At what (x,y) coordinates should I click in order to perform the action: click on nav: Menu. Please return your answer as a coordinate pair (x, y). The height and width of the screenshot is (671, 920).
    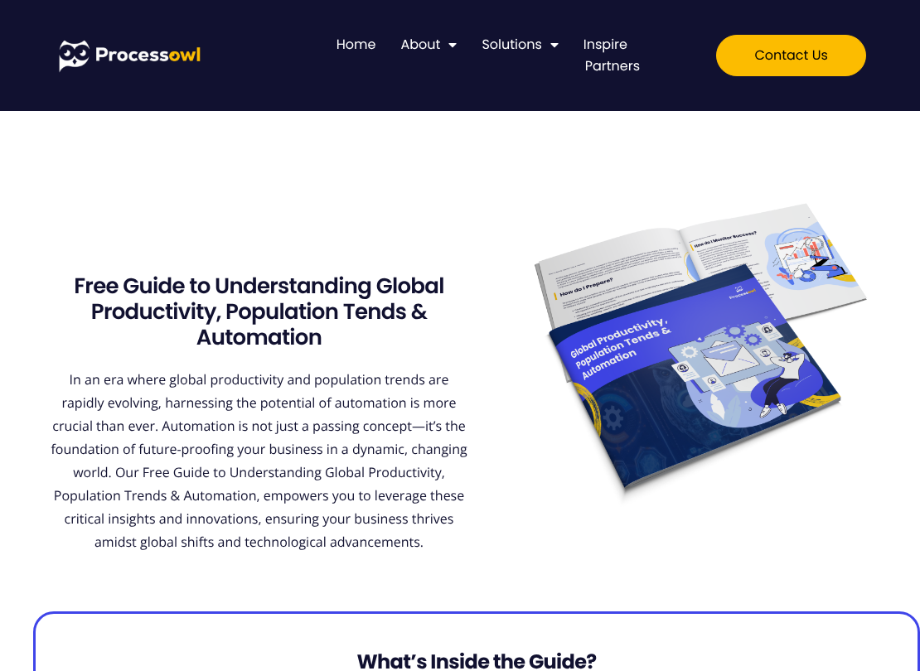
    Looking at the image, I should click on (457, 56).